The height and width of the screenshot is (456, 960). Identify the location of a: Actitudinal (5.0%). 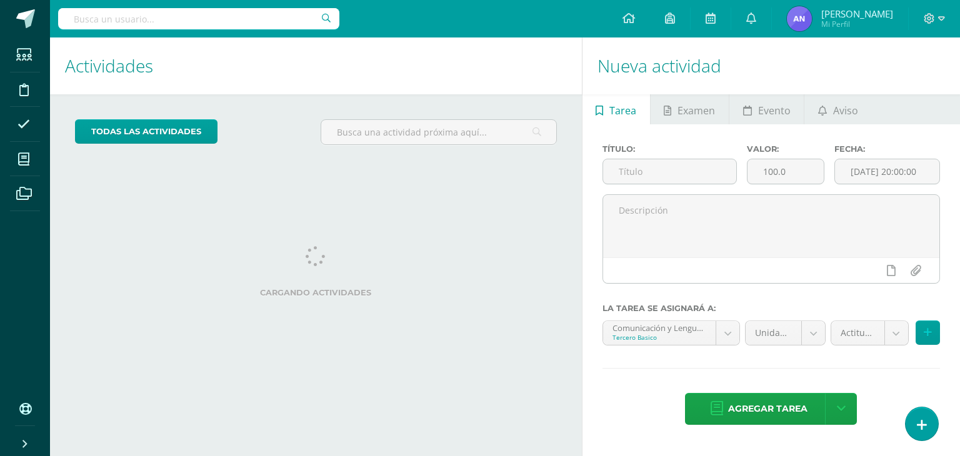
(870, 333).